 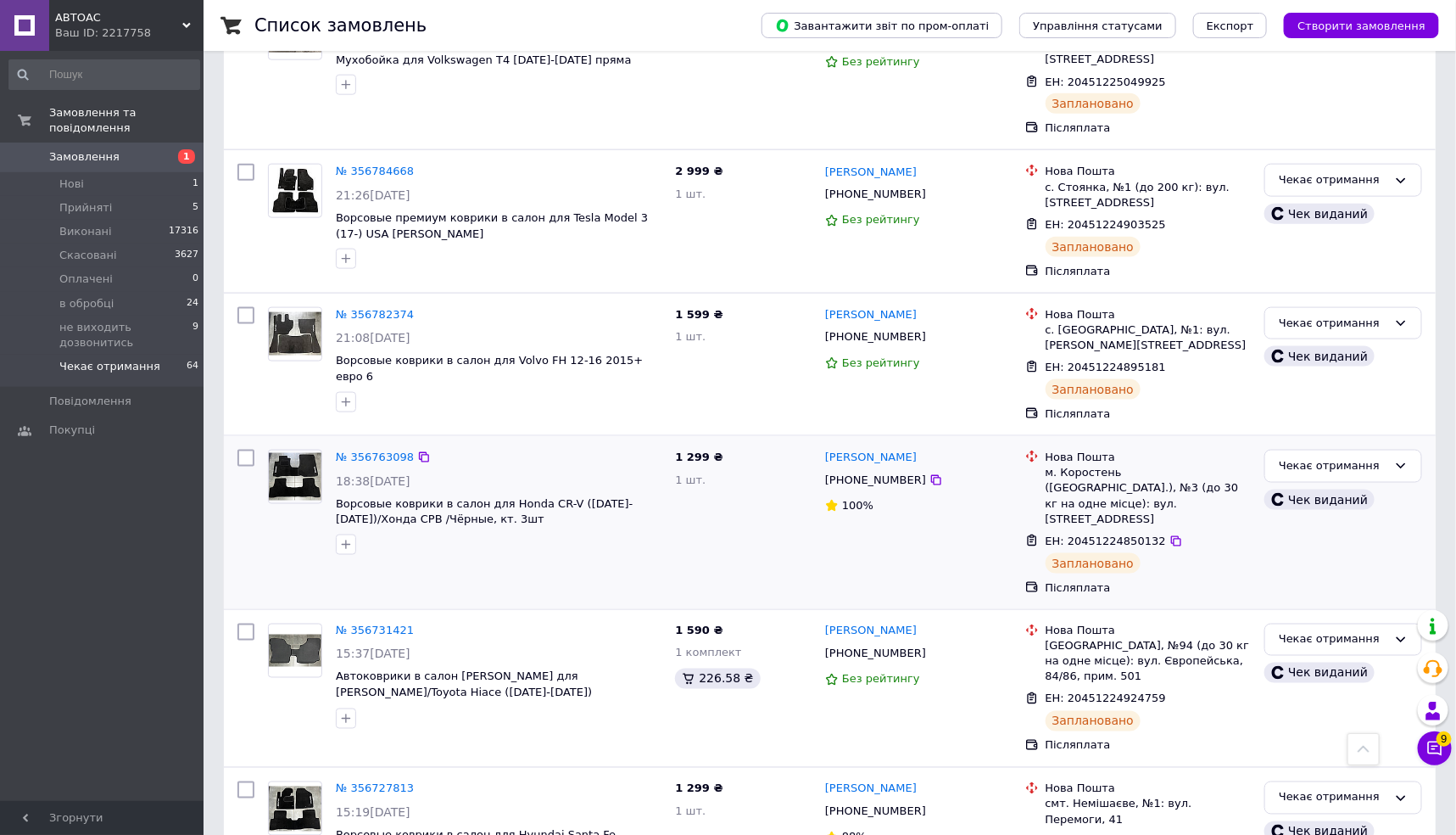 I want to click on span: не виходить дозвонитись, so click(x=126, y=336).